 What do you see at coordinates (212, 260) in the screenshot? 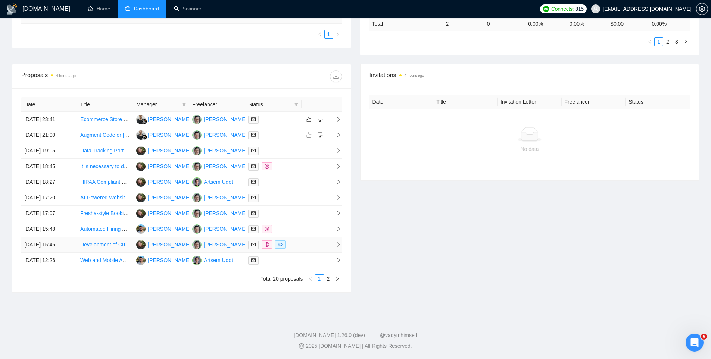
I see `a: AUArtsem Udot` at bounding box center [212, 260].